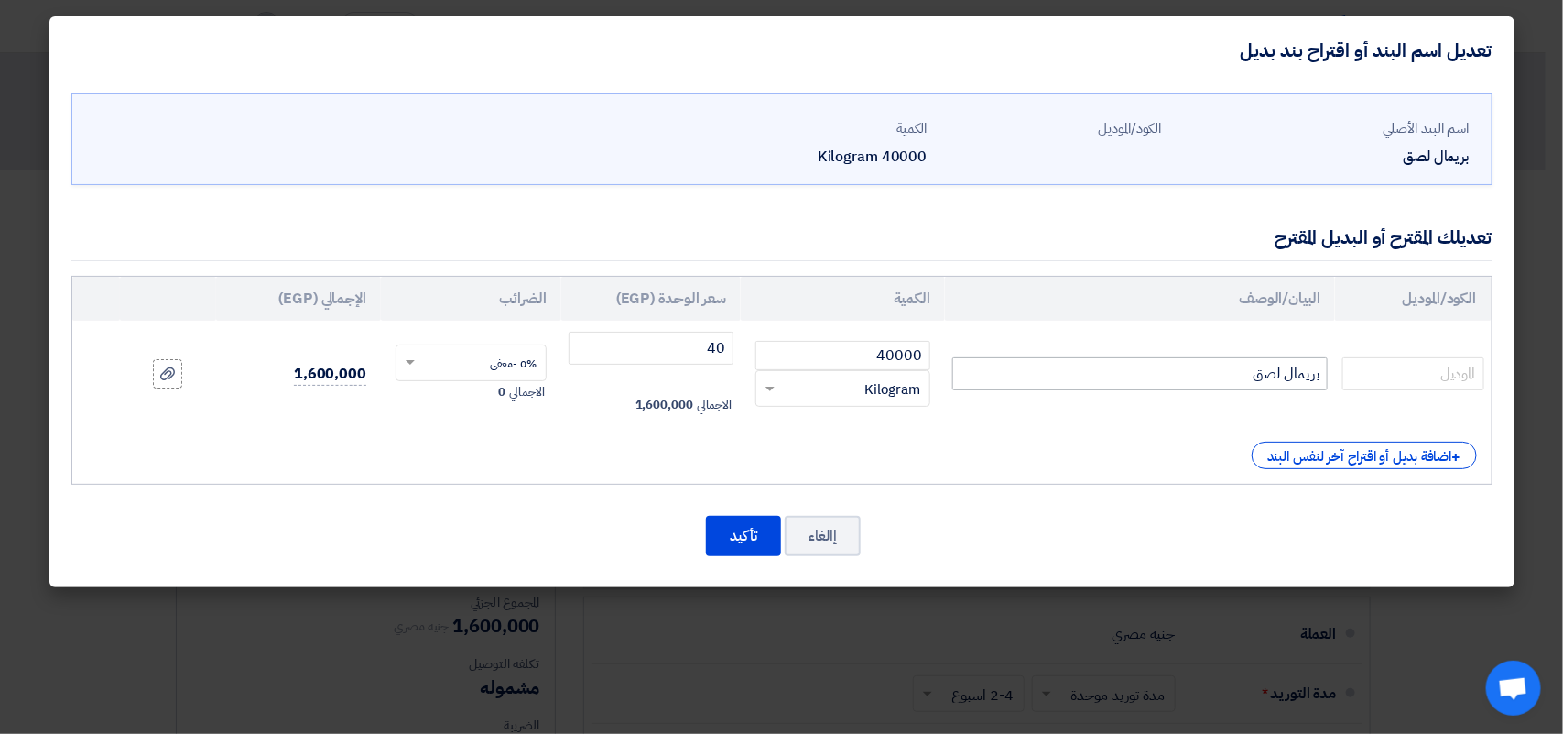  I want to click on th: الكمية, so click(843, 299).